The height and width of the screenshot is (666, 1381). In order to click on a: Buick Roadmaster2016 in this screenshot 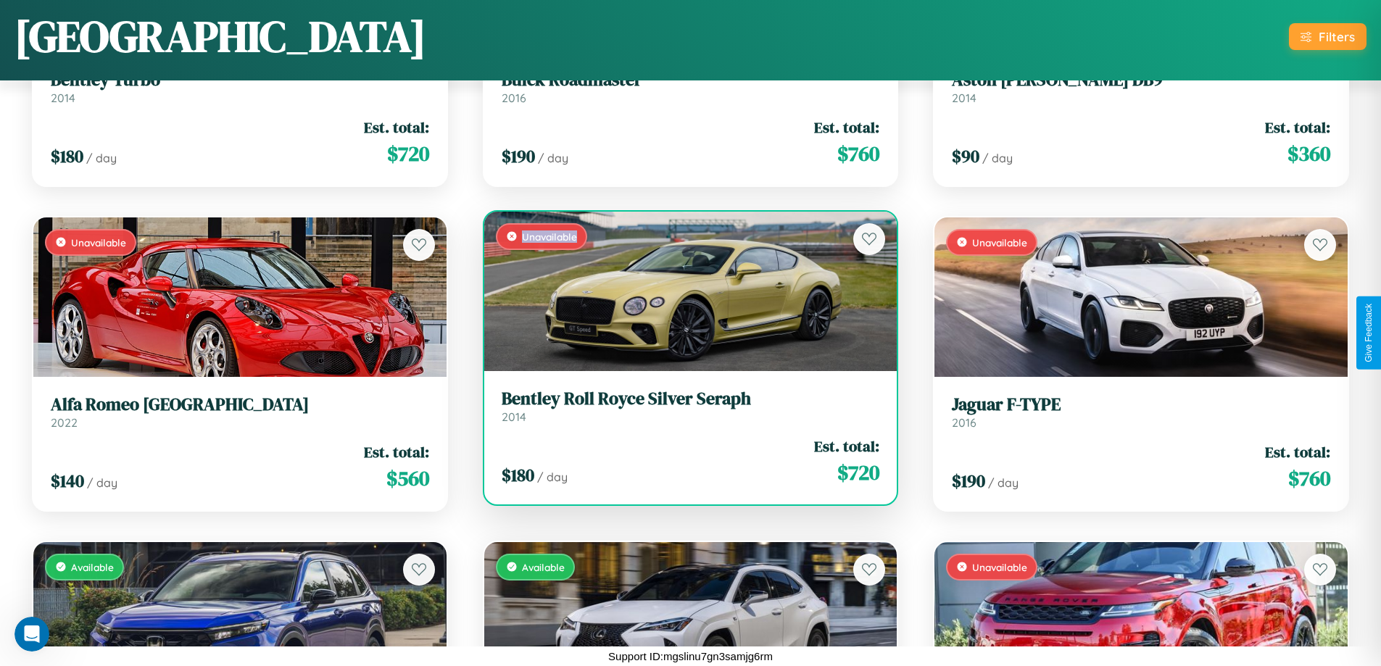, I will do `click(691, 87)`.